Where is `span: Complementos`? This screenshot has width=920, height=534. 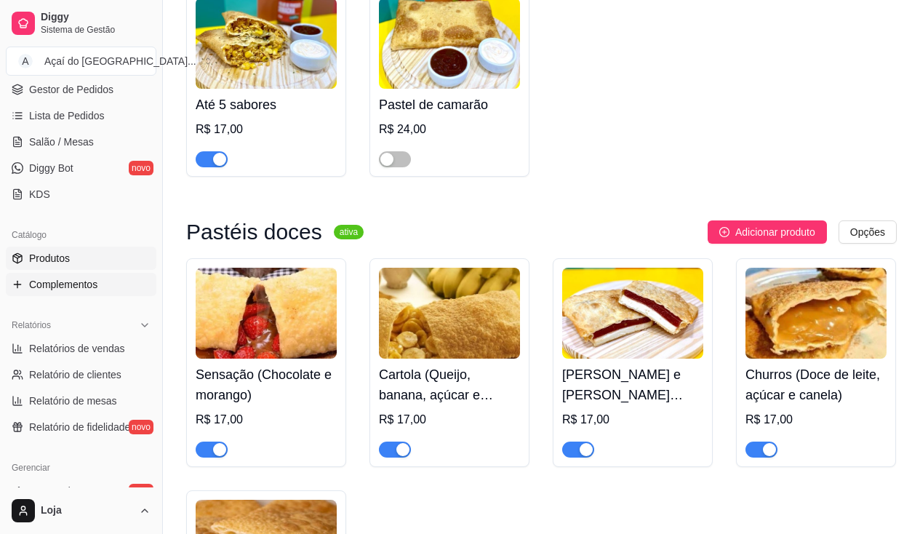 span: Complementos is located at coordinates (63, 284).